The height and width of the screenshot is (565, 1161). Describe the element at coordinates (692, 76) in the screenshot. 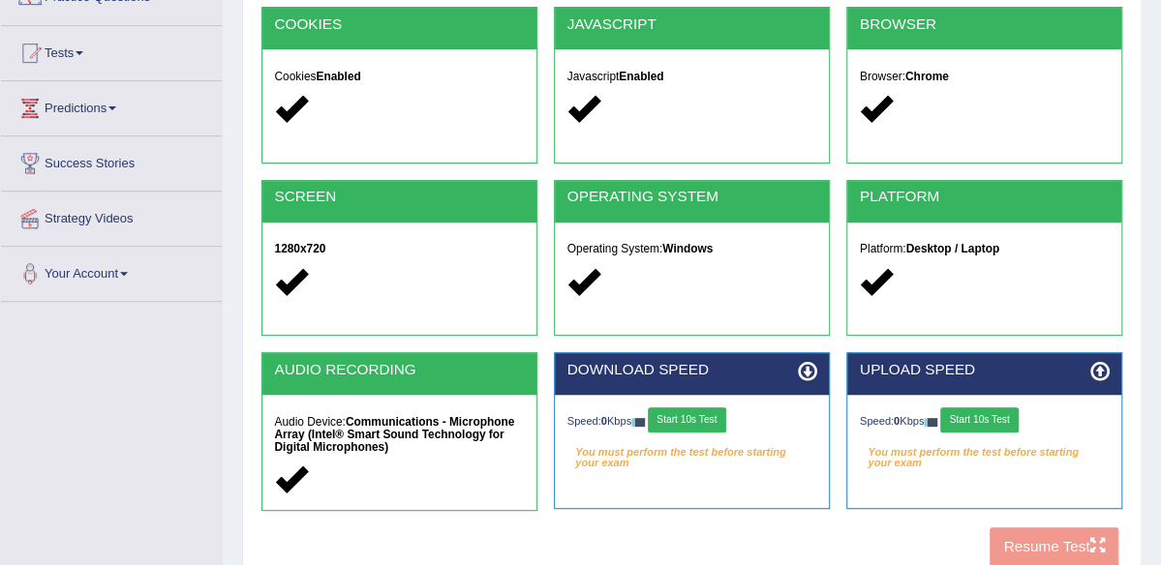

I see `h5: Javascript` at that location.